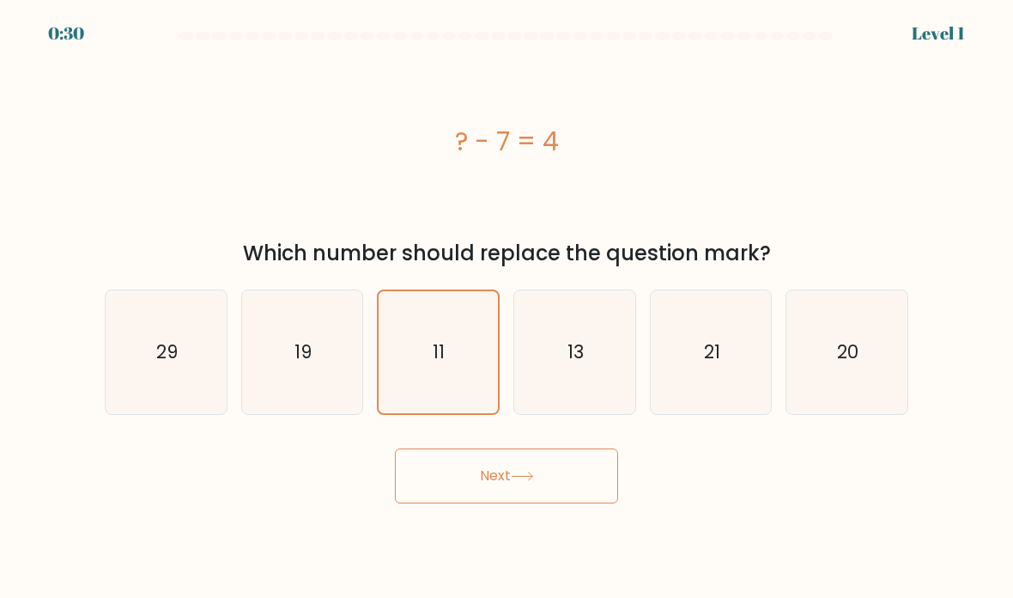  Describe the element at coordinates (848, 351) in the screenshot. I see `text: 20` at that location.